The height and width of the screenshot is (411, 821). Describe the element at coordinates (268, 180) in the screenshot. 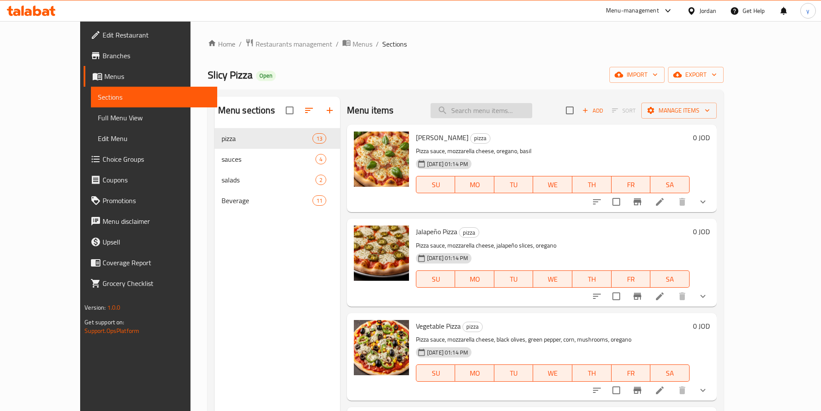

I see `div: salads` at that location.